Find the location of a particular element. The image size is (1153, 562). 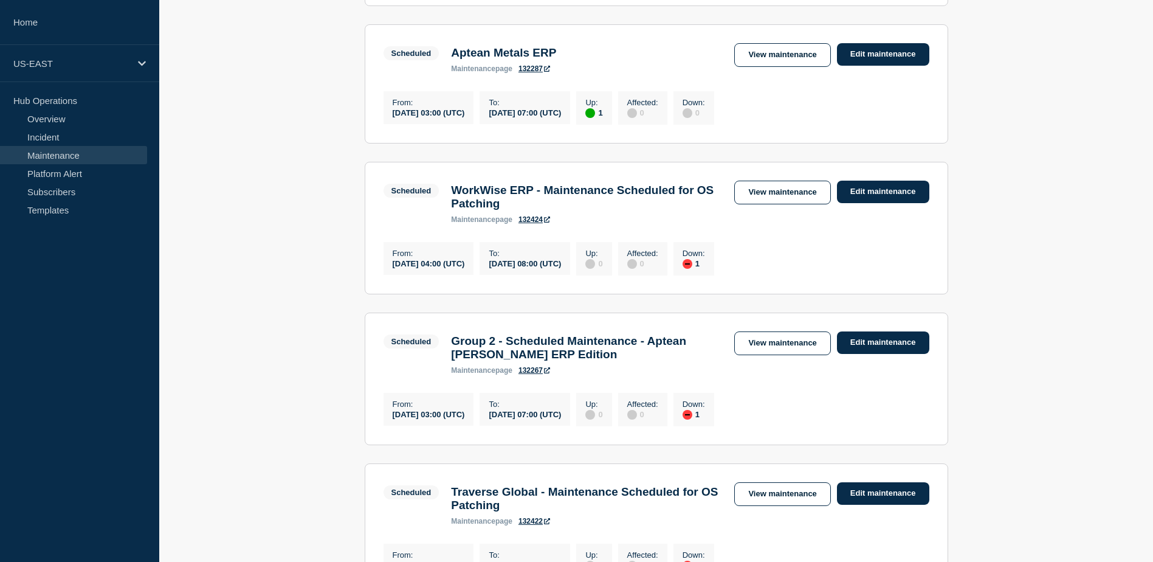

h3: WorkWise ERP - Maintenance Scheduled for OS Patching is located at coordinates (587, 197).